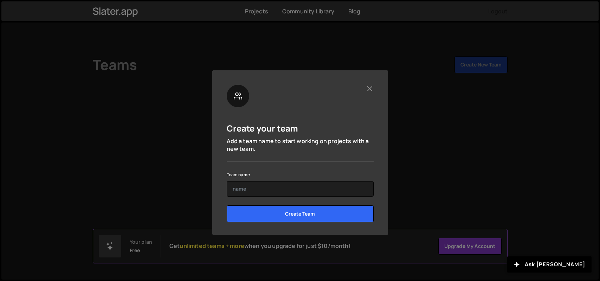 This screenshot has width=600, height=281. I want to click on p: Add a team name to start working on projects with a new team., so click(300, 145).